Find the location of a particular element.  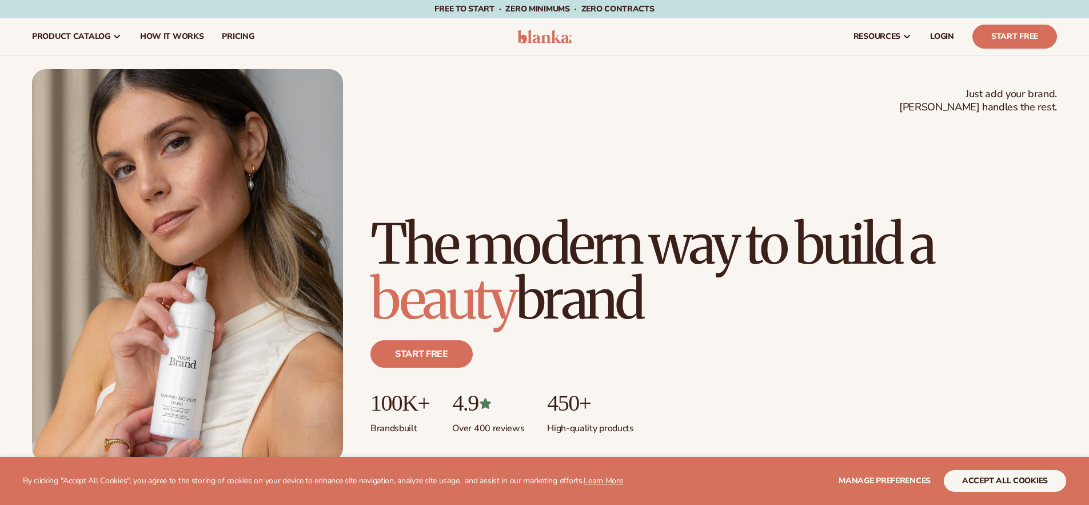

a: Start free is located at coordinates (421, 354).